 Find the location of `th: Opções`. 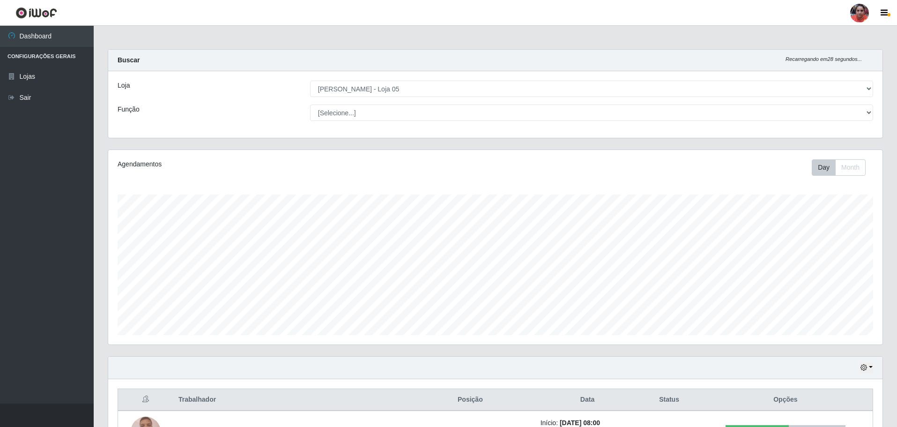

th: Opções is located at coordinates (786, 400).